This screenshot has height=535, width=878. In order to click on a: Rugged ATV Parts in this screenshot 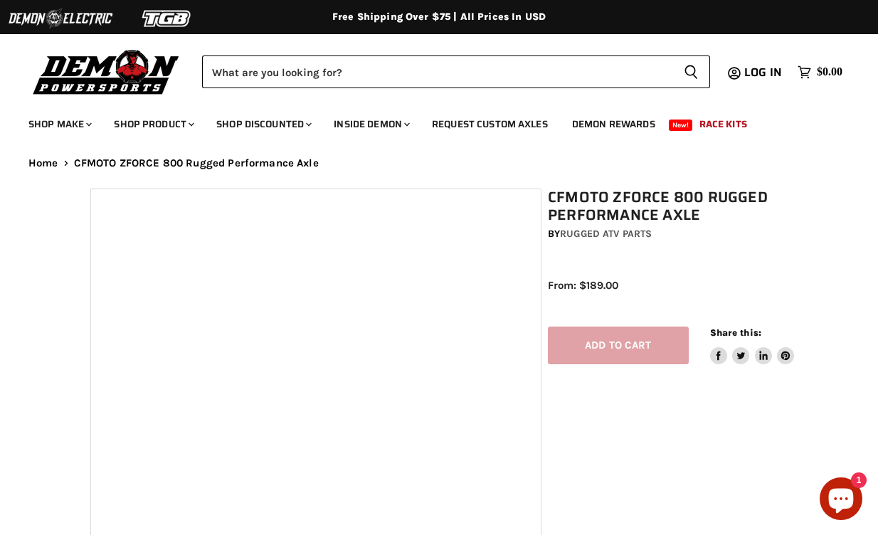, I will do `click(606, 233)`.